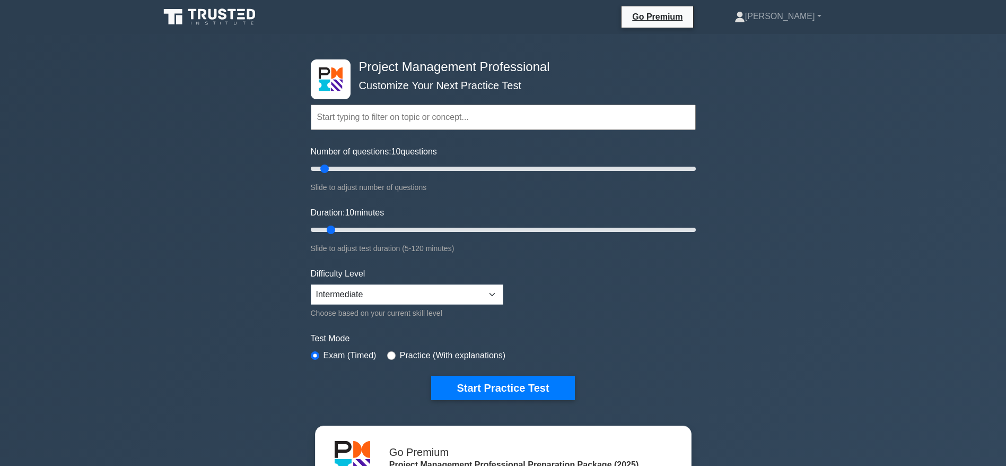  Describe the element at coordinates (347, 213) in the screenshot. I see `label: Duration: minutes` at that location.